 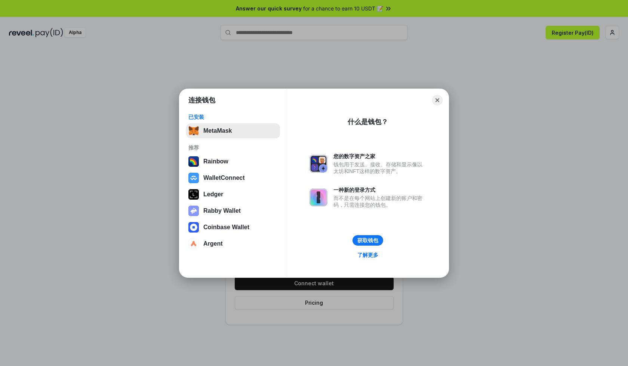 What do you see at coordinates (218, 131) in the screenshot?
I see `div: MetaMask` at bounding box center [218, 131].